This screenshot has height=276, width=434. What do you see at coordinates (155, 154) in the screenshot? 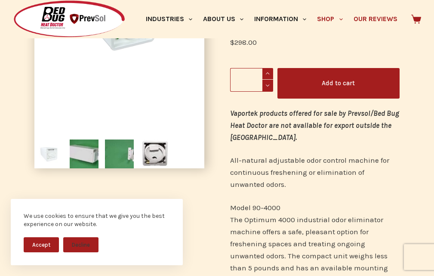
I see `img: Optimum 4000 Odor Eliminator - Image 4` at bounding box center [155, 154].